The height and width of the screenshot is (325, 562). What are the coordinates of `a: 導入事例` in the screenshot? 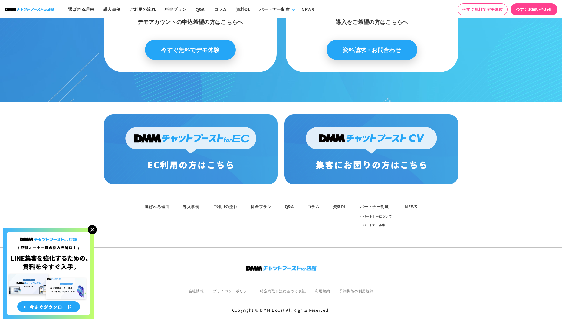 It's located at (191, 206).